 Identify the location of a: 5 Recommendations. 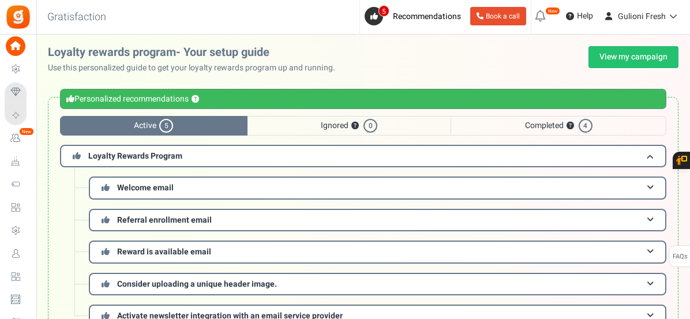
(415, 16).